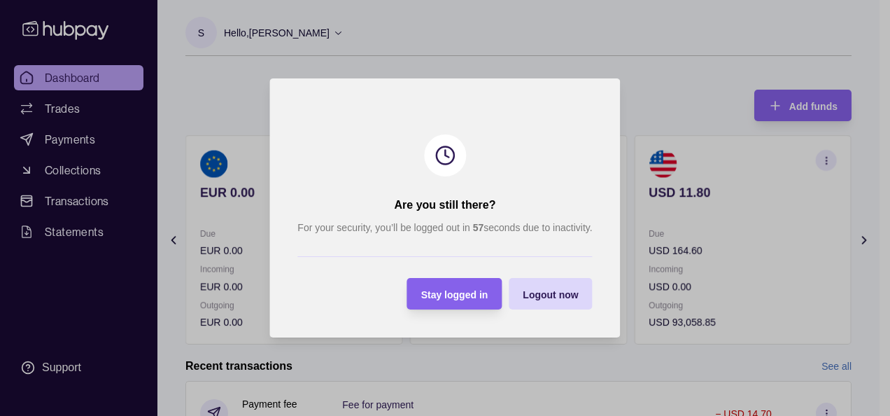 This screenshot has height=416, width=890. What do you see at coordinates (455, 293) in the screenshot?
I see `button: Stay logged in` at bounding box center [455, 293].